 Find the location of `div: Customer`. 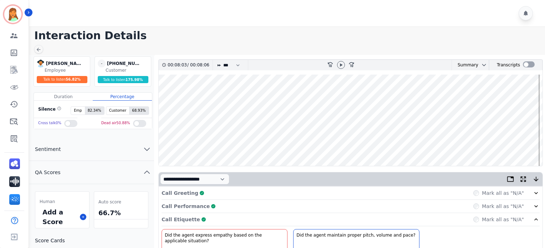

div: Customer is located at coordinates (127, 70).